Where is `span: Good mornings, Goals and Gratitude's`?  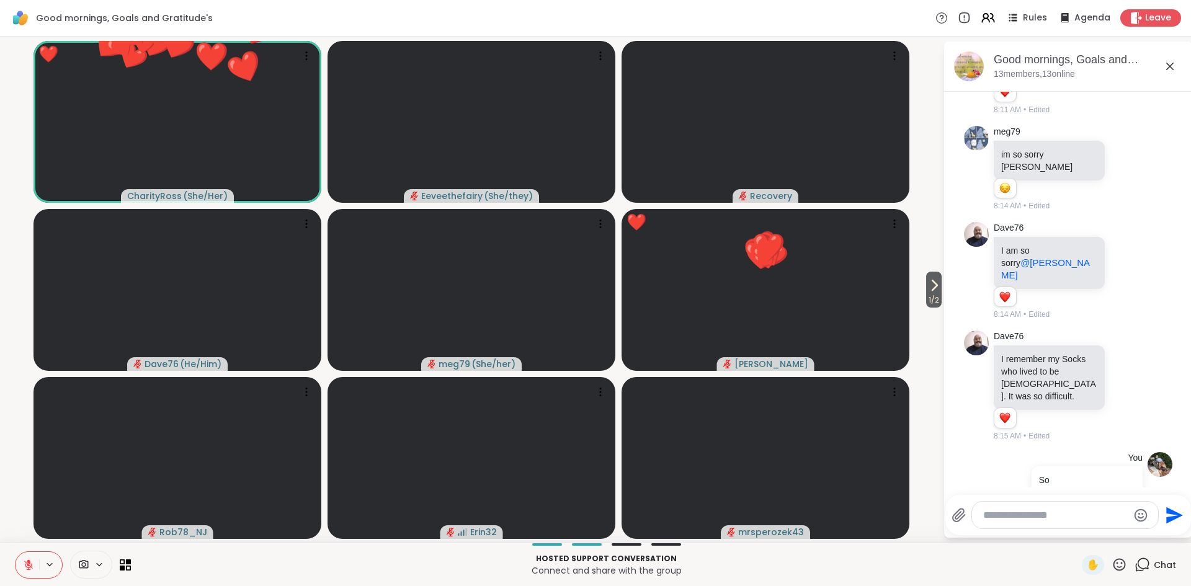
span: Good mornings, Goals and Gratitude's is located at coordinates (124, 18).